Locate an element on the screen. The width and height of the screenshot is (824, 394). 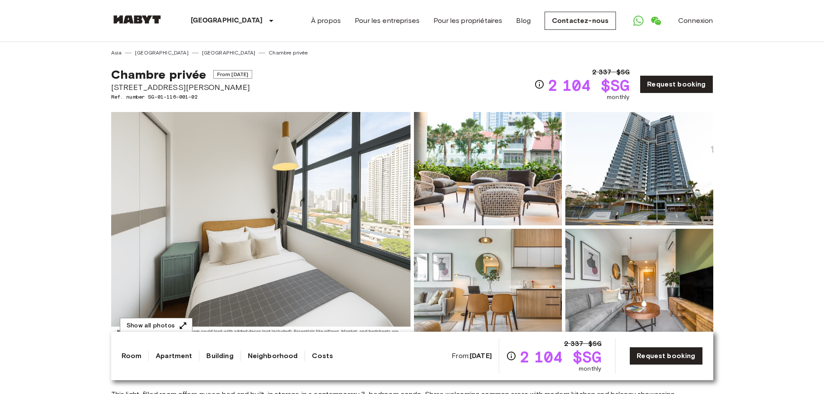
a: Open WeChat is located at coordinates (656, 21).